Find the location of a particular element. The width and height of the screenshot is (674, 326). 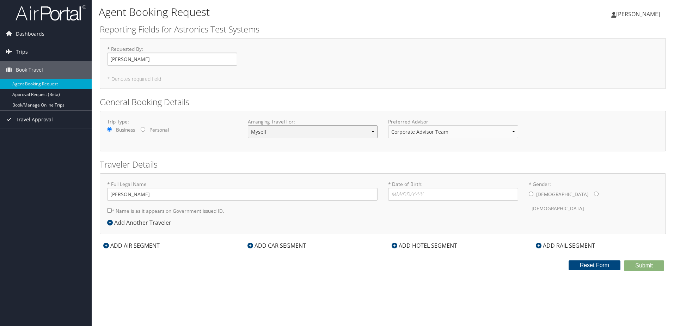

h2: Traveler Details is located at coordinates (383, 164).